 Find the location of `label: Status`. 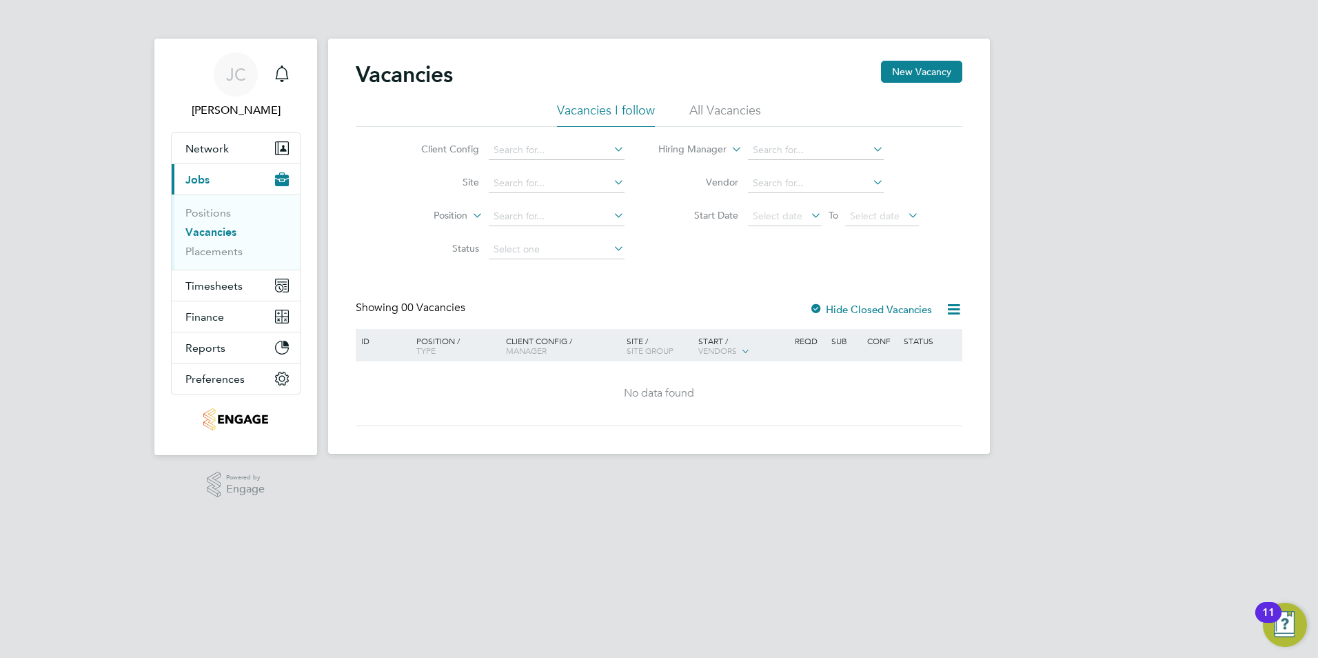

label: Status is located at coordinates (439, 248).